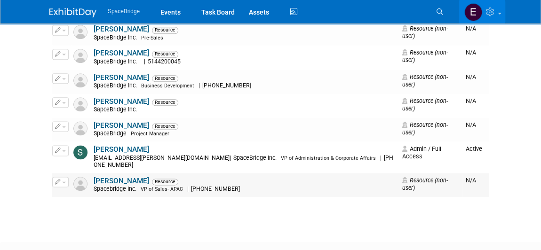 Image resolution: width=541 pixels, height=250 pixels. Describe the element at coordinates (116, 189) in the screenshot. I see `span: Spacebridge Inc.` at that location.